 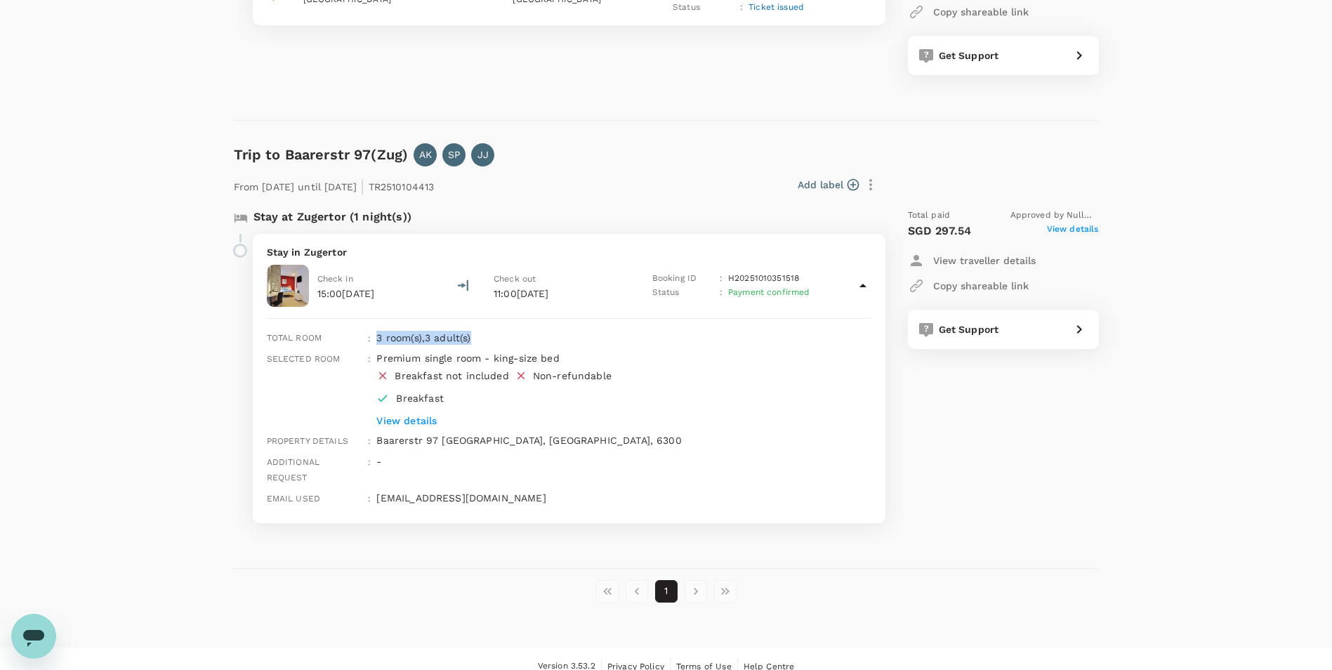 I want to click on span: Total room, so click(x=294, y=338).